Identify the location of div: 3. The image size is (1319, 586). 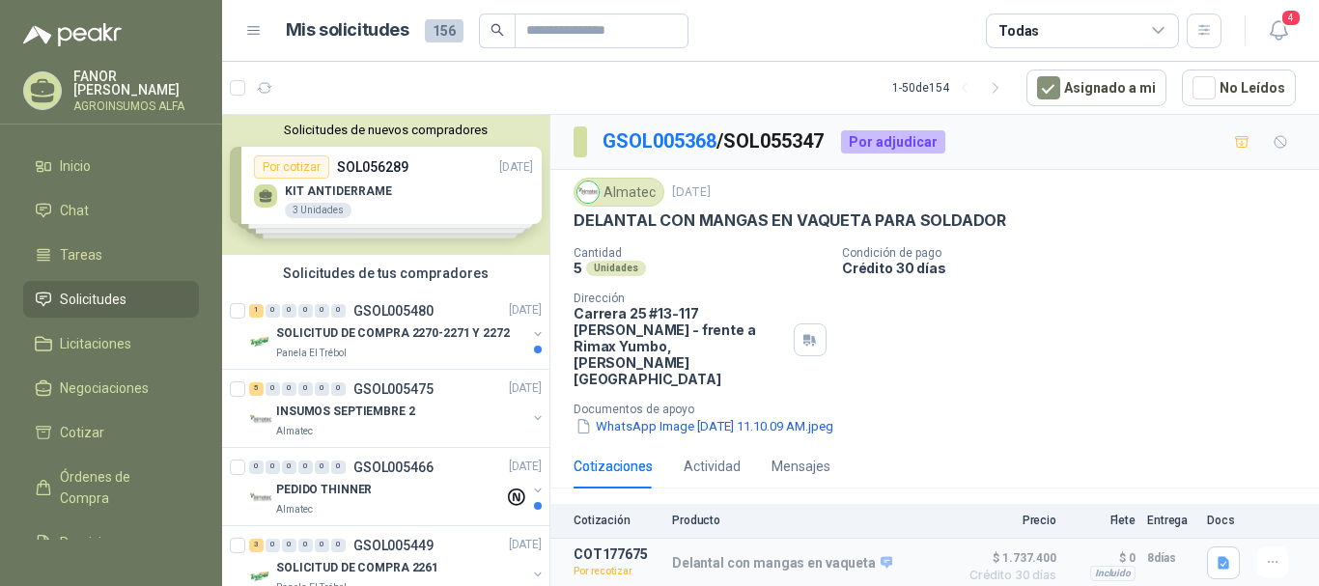
(256, 546).